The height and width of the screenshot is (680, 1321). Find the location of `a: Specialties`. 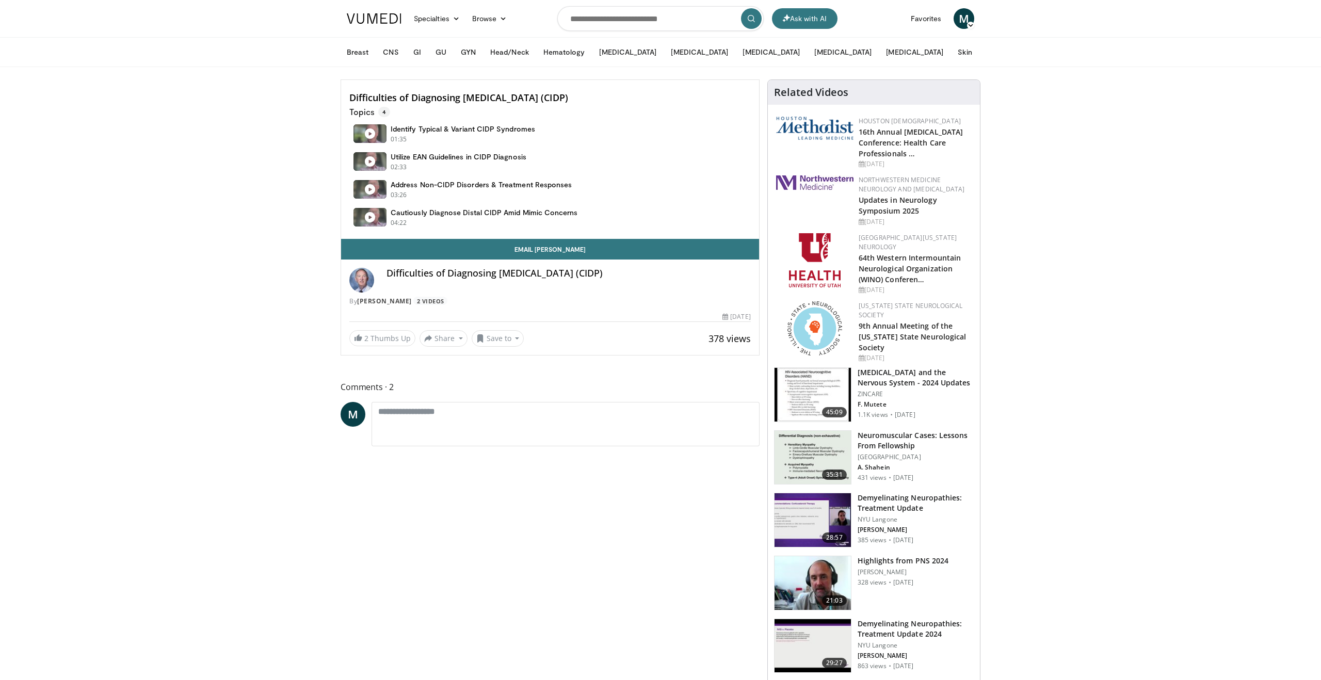

a: Specialties is located at coordinates (436, 19).